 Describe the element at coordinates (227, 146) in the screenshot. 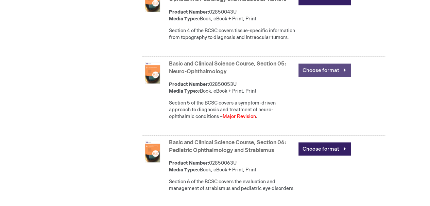

I see `a: Basic and Clinical Science Course, Section 06: Pediatric Ophthalmology and Strabismus` at that location.